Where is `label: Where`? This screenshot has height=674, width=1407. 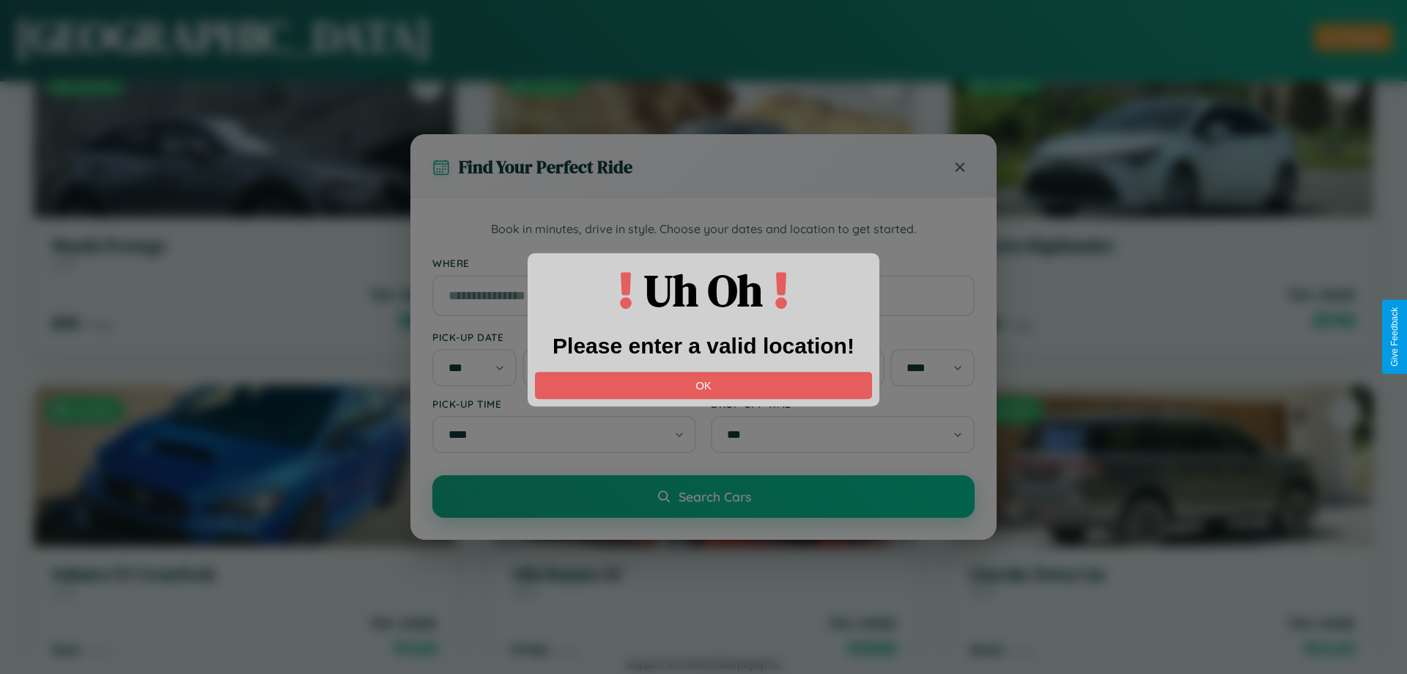
label: Where is located at coordinates (704, 262).